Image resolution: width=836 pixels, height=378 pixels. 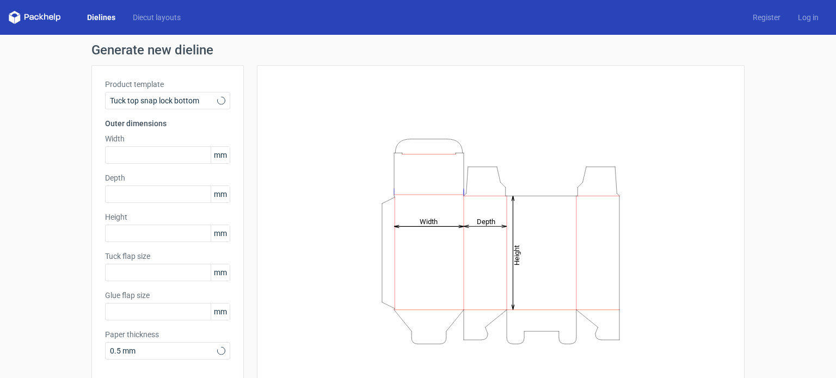 I want to click on label: Height, so click(x=168, y=217).